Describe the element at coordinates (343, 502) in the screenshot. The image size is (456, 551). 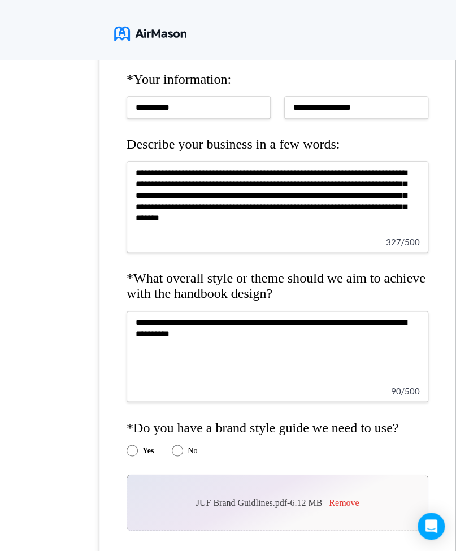
I see `button: Remove` at that location.